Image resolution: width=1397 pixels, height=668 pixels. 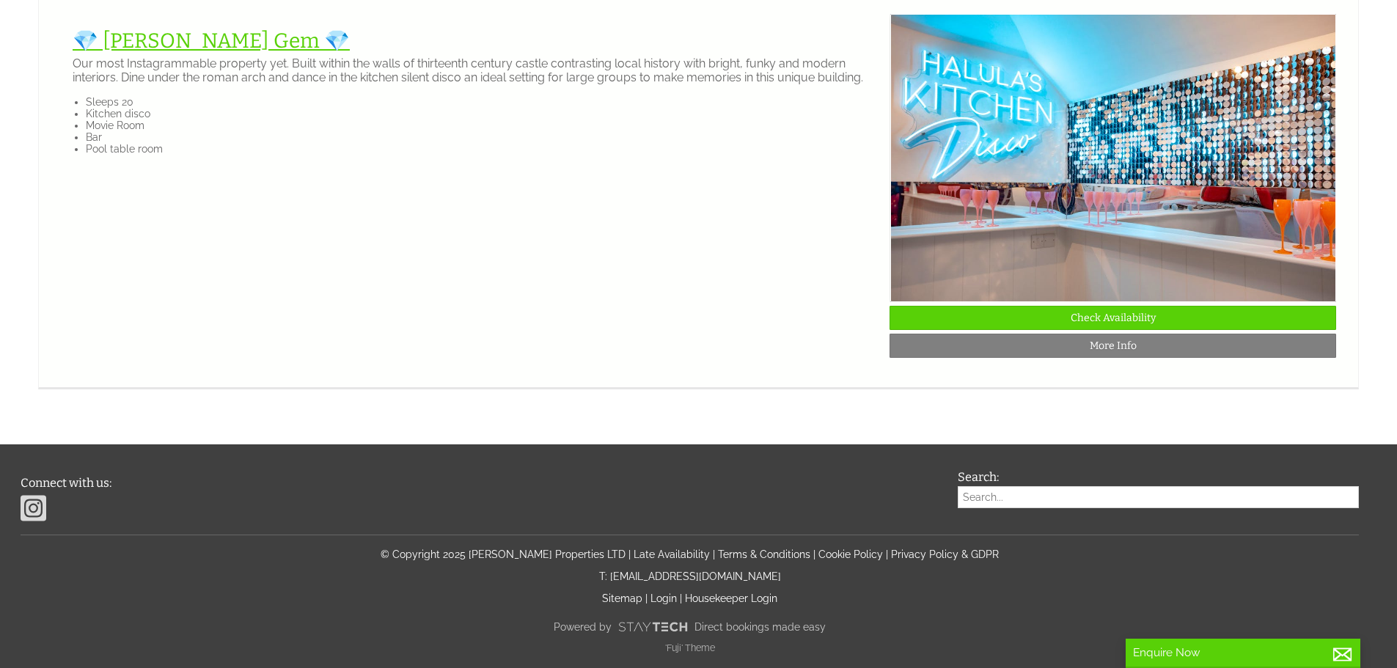 I want to click on a: Late Availability, so click(x=672, y=555).